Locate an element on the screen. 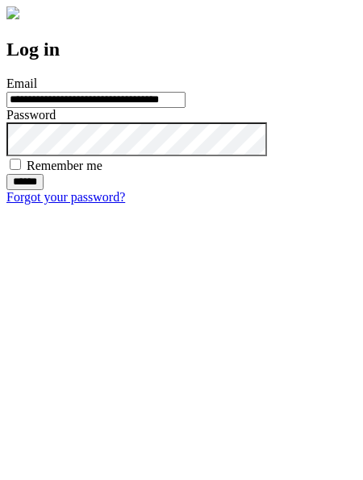 This screenshot has height=480, width=363. label: Remember me is located at coordinates (64, 165).